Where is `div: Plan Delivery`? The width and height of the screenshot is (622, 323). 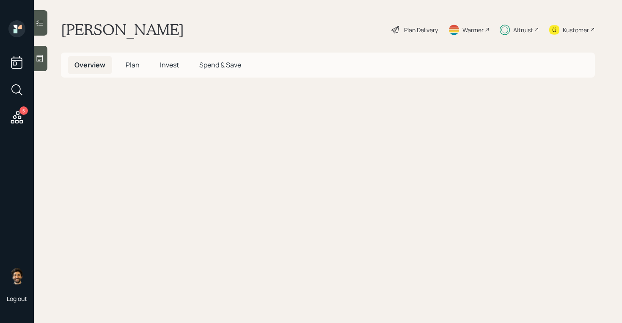
div: Plan Delivery is located at coordinates (421, 30).